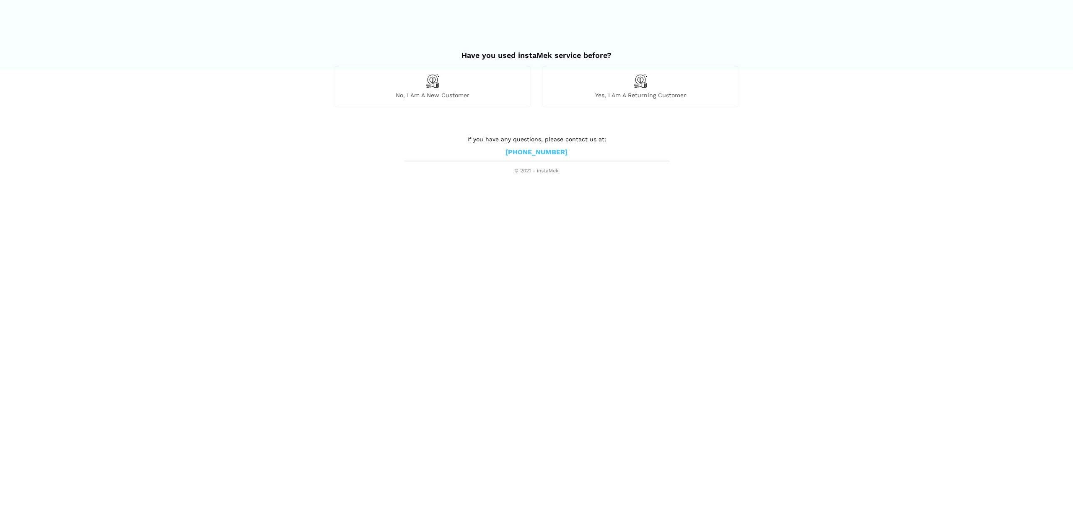 The width and height of the screenshot is (1073, 507). I want to click on h2: Have you used instaMek service before?, so click(536, 51).